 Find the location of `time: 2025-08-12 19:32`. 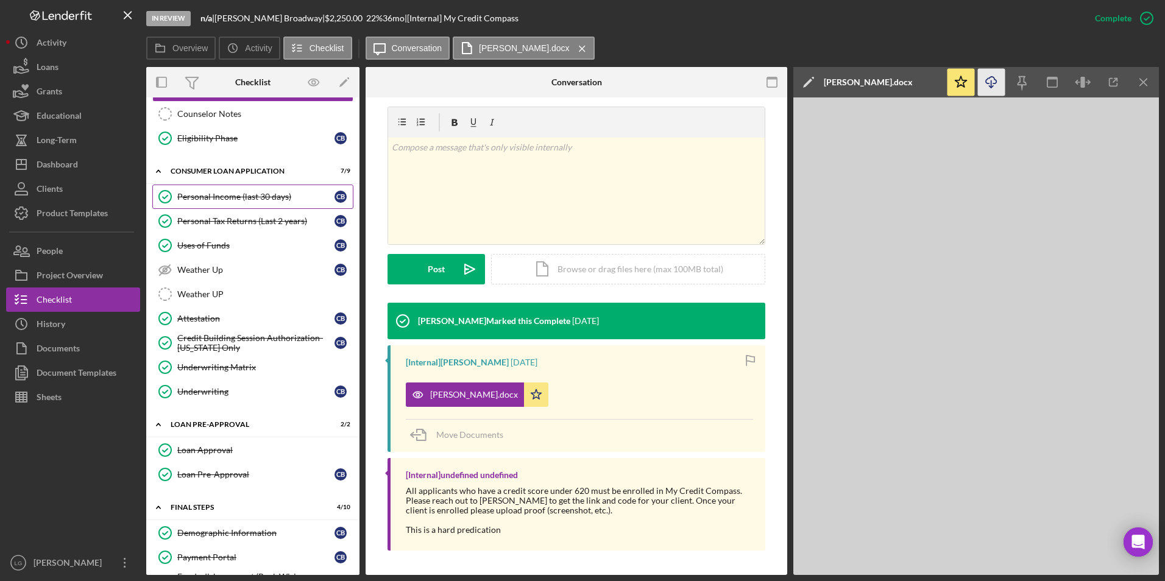

time: 2025-08-12 19:32 is located at coordinates (524, 363).